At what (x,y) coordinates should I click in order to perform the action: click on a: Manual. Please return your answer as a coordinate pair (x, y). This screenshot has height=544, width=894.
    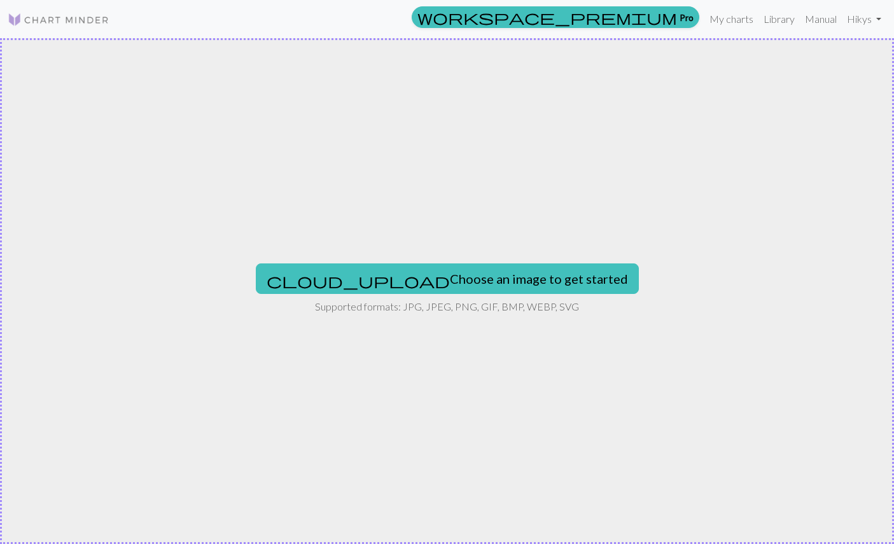
    Looking at the image, I should click on (821, 19).